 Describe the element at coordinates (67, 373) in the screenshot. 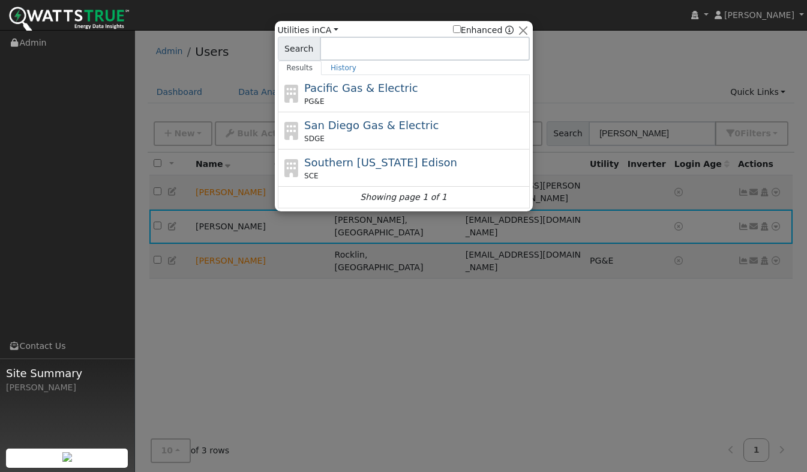

I see `span: Site Summary` at that location.